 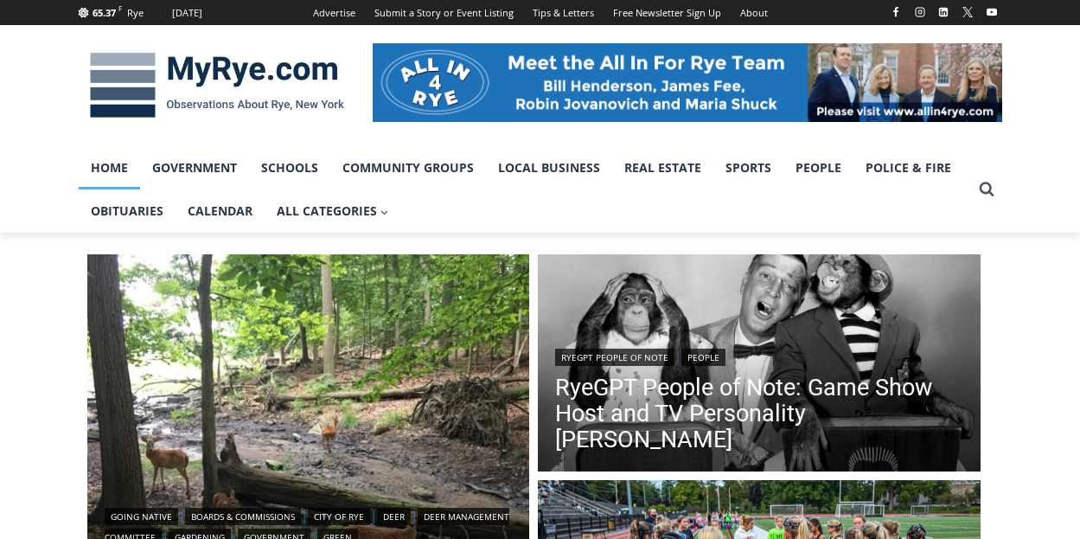 What do you see at coordinates (141, 516) in the screenshot?
I see `a: Going Native` at bounding box center [141, 516].